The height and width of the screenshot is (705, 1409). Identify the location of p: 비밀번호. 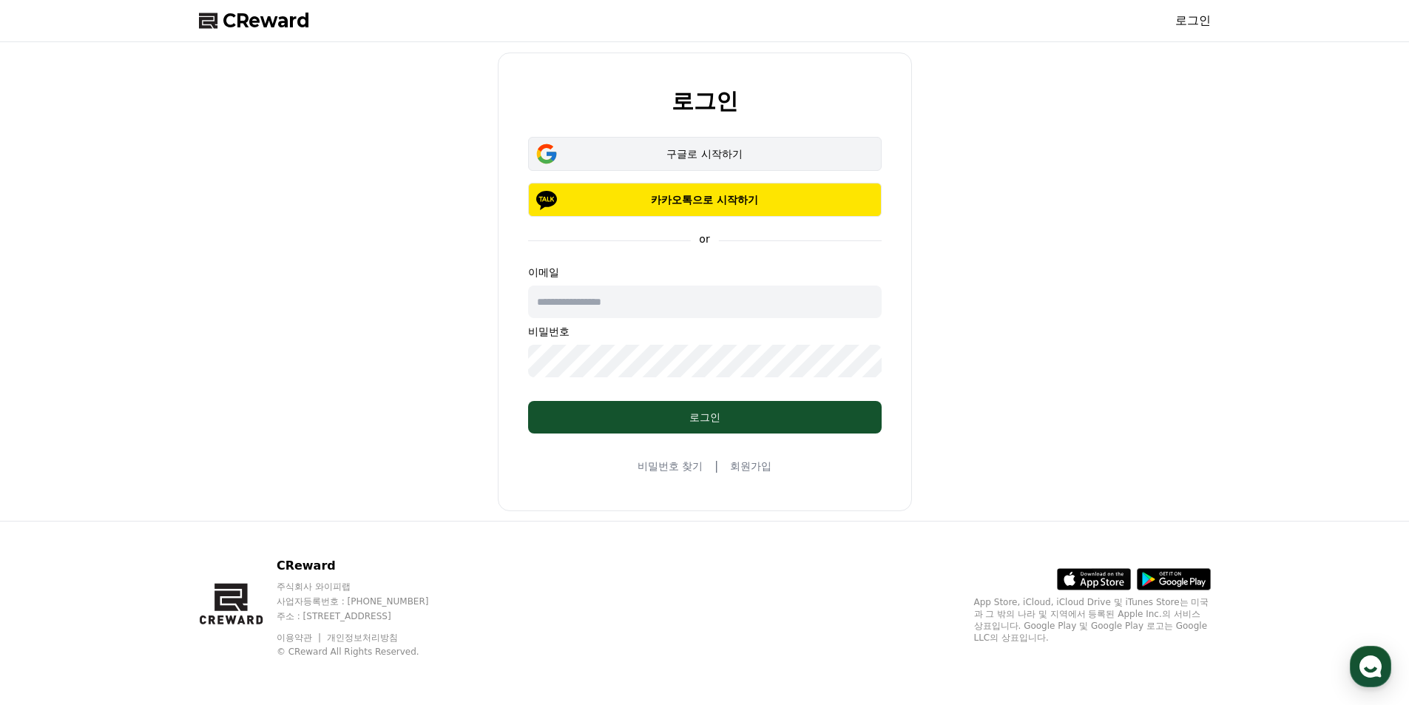
(705, 331).